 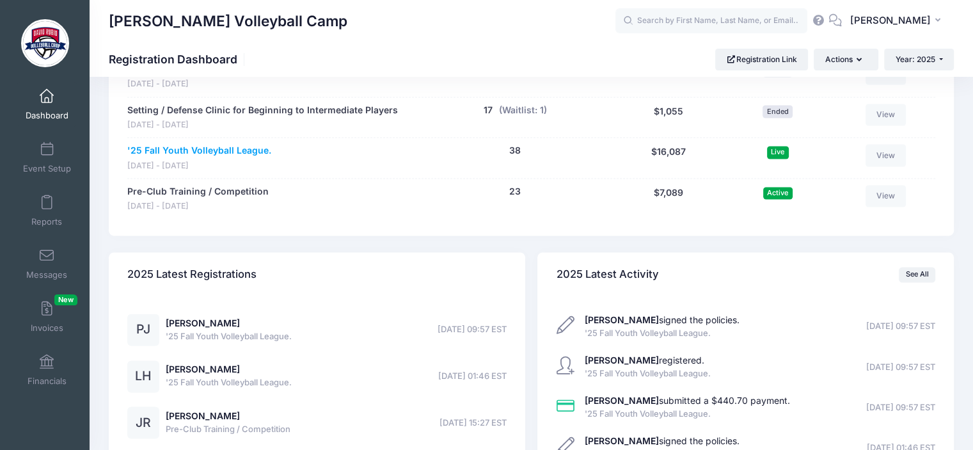 I want to click on input: Search by First Name, Last Name, or Email..., so click(x=711, y=21).